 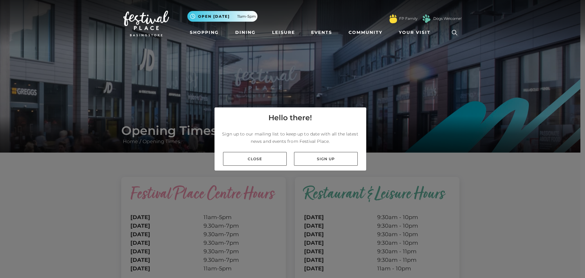 I want to click on a: FP Family, so click(x=408, y=19).